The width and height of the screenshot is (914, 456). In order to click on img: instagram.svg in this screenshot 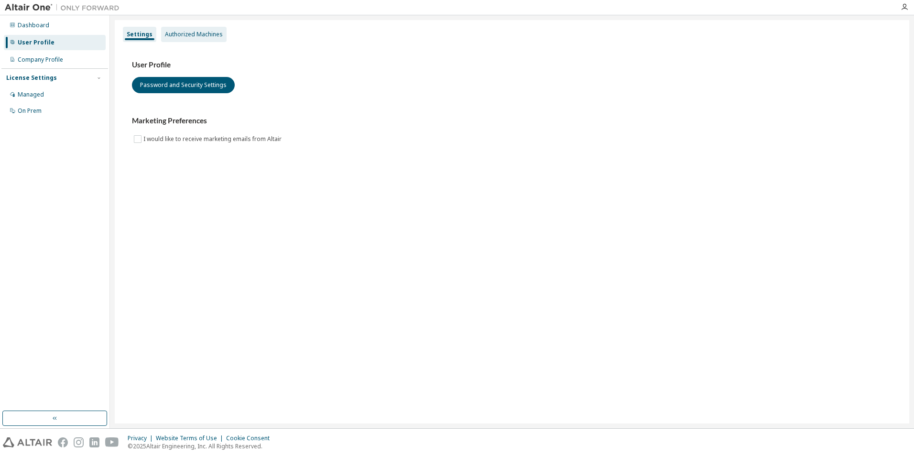, I will do `click(78, 442)`.